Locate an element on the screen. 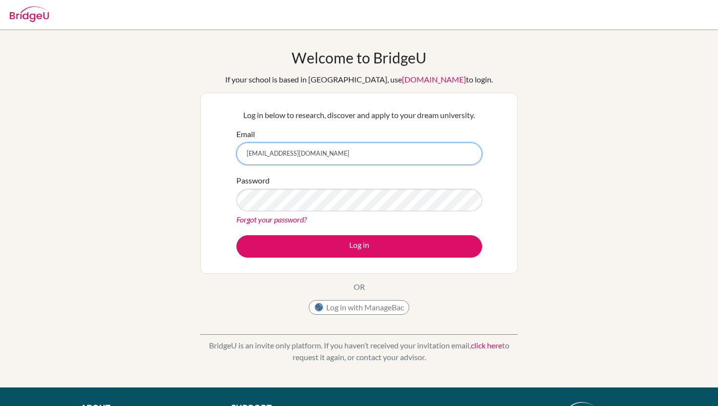 The image size is (718, 406). a: click here is located at coordinates (486, 345).